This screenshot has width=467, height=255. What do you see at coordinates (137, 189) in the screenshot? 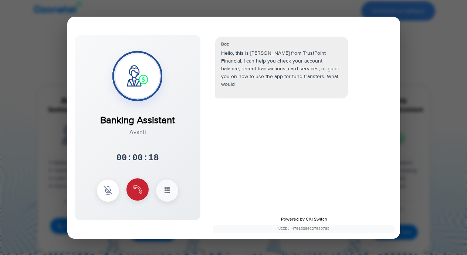
I see `img: end Icon` at bounding box center [137, 189].